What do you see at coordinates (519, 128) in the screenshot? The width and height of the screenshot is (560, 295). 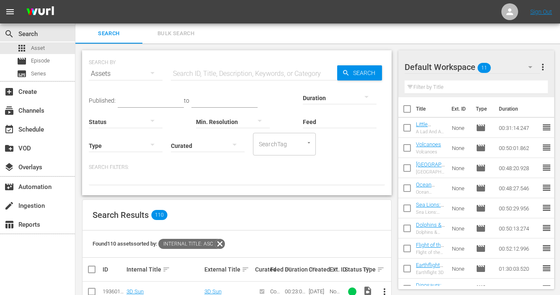 I see `td: 00:31:14.247` at bounding box center [519, 128].